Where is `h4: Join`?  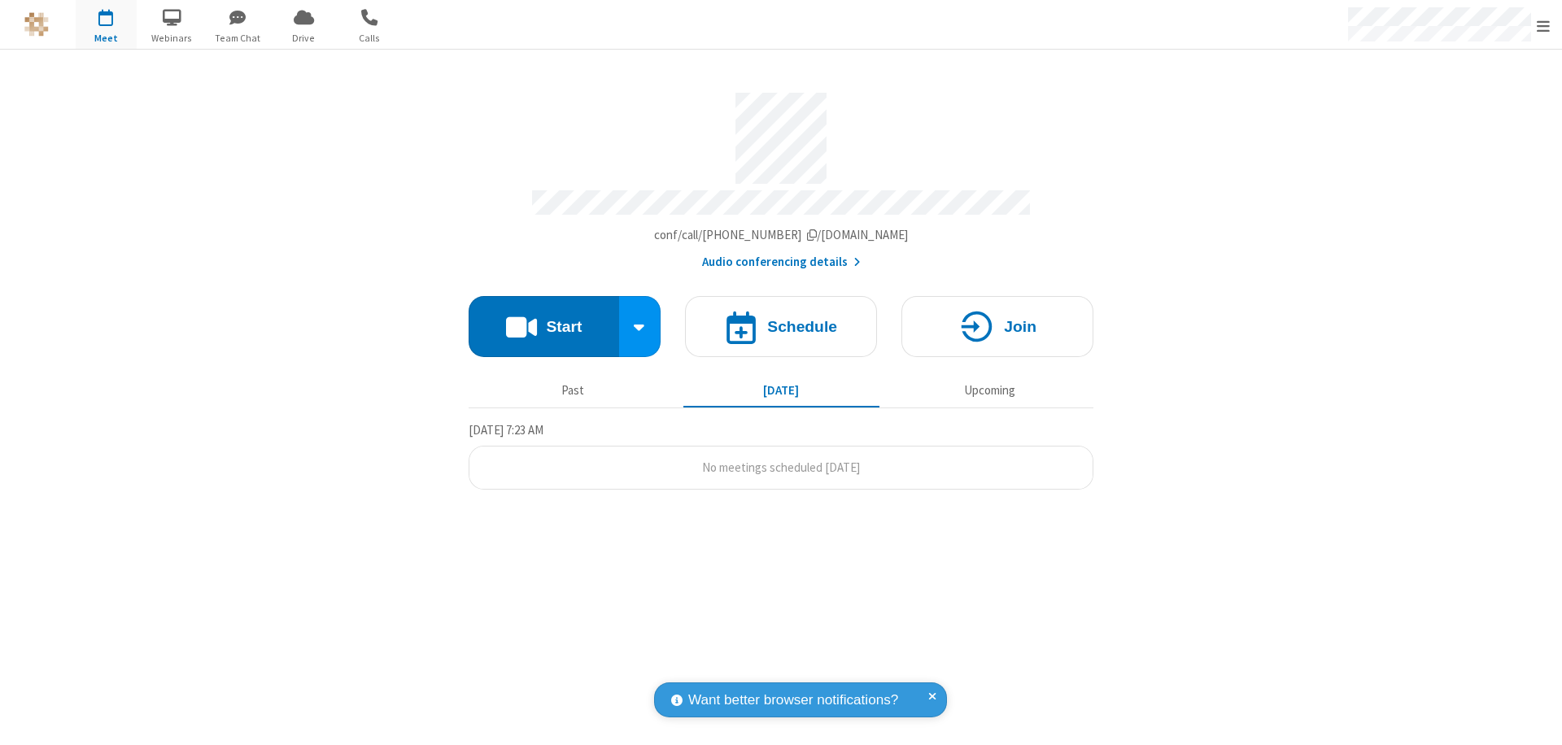 h4: Join is located at coordinates (1020, 326).